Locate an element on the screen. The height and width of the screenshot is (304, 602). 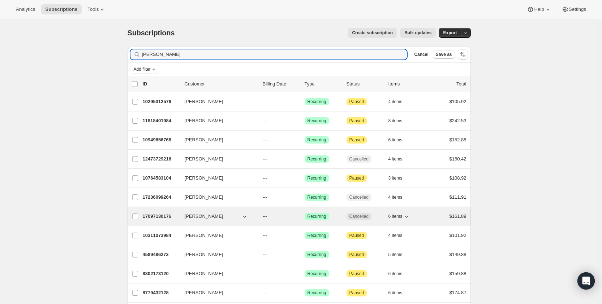
button: Save as is located at coordinates (443, 55).